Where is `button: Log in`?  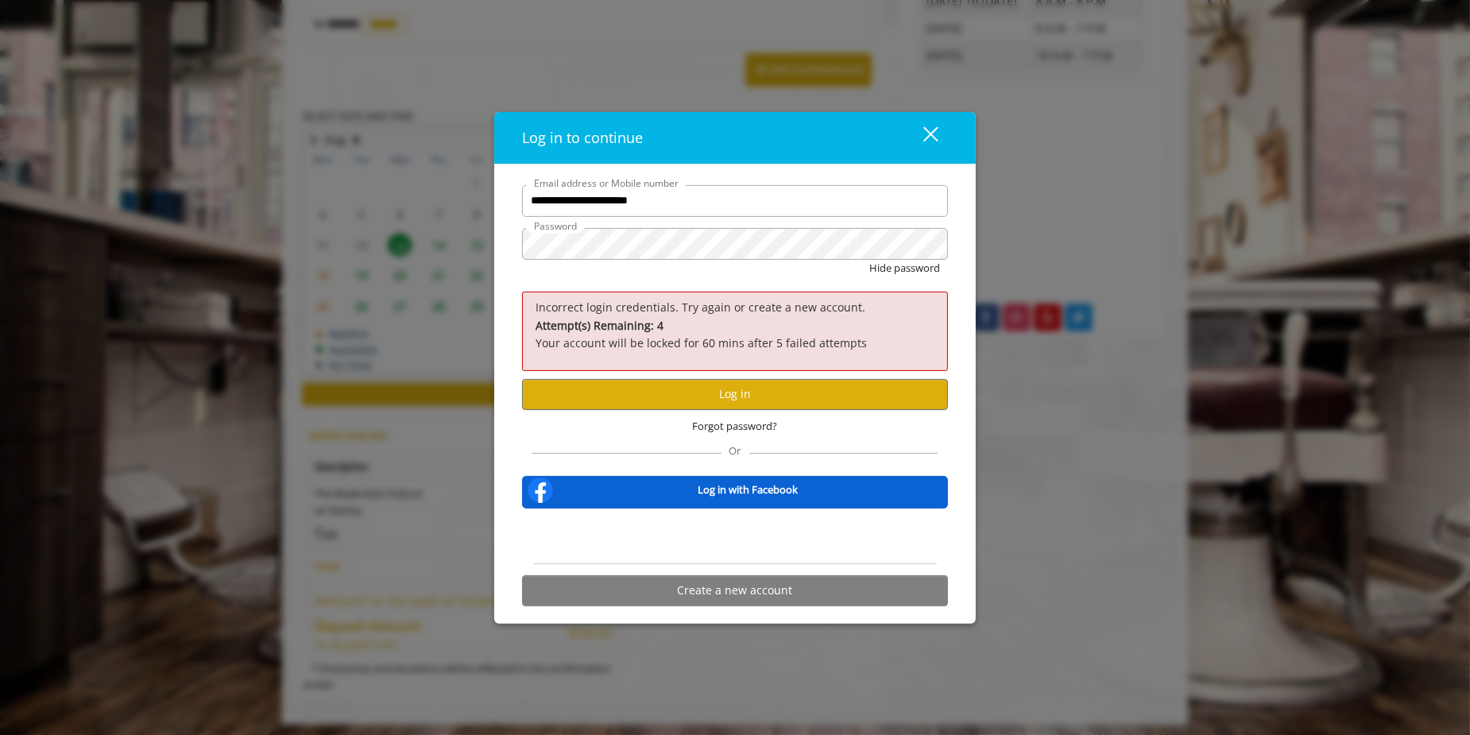 button: Log in is located at coordinates (735, 394).